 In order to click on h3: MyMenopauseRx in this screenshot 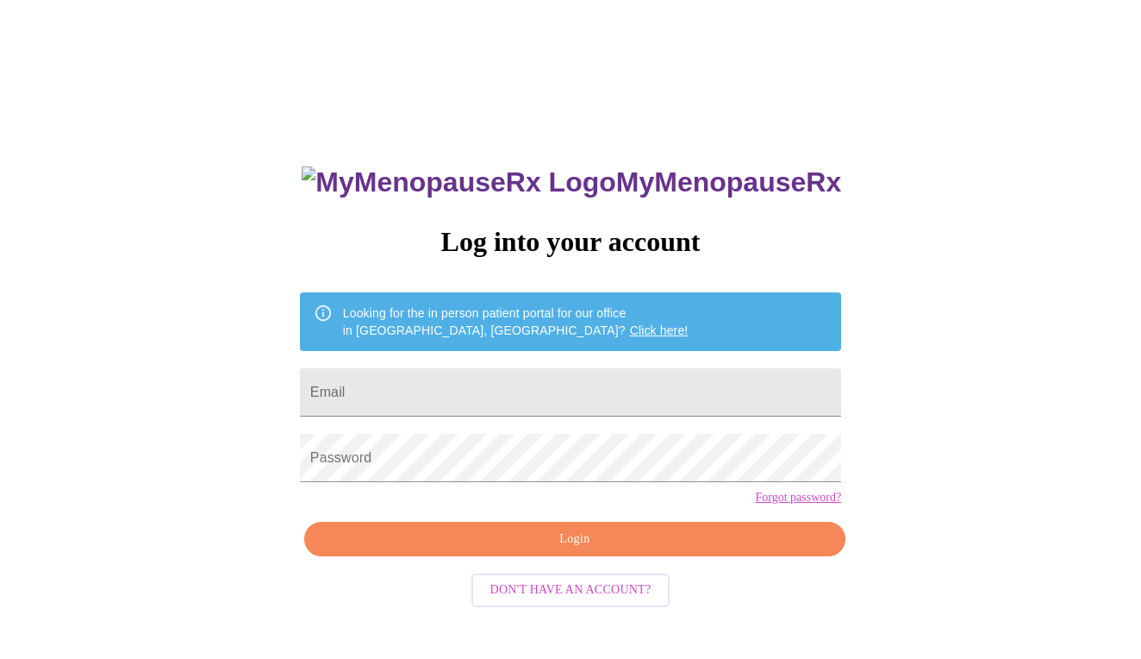, I will do `click(571, 182)`.